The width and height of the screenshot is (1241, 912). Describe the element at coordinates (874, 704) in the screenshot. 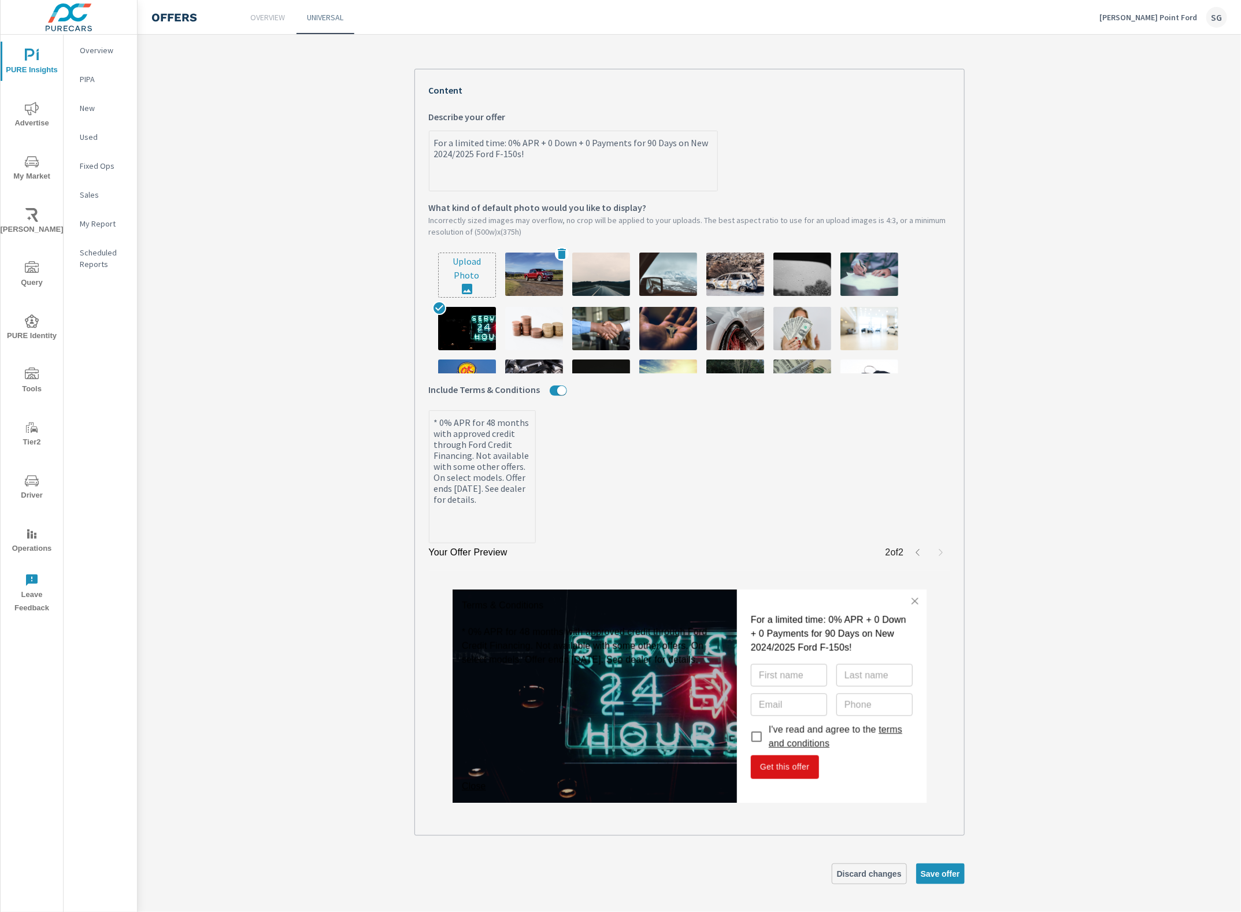

I see `input: Phone` at that location.